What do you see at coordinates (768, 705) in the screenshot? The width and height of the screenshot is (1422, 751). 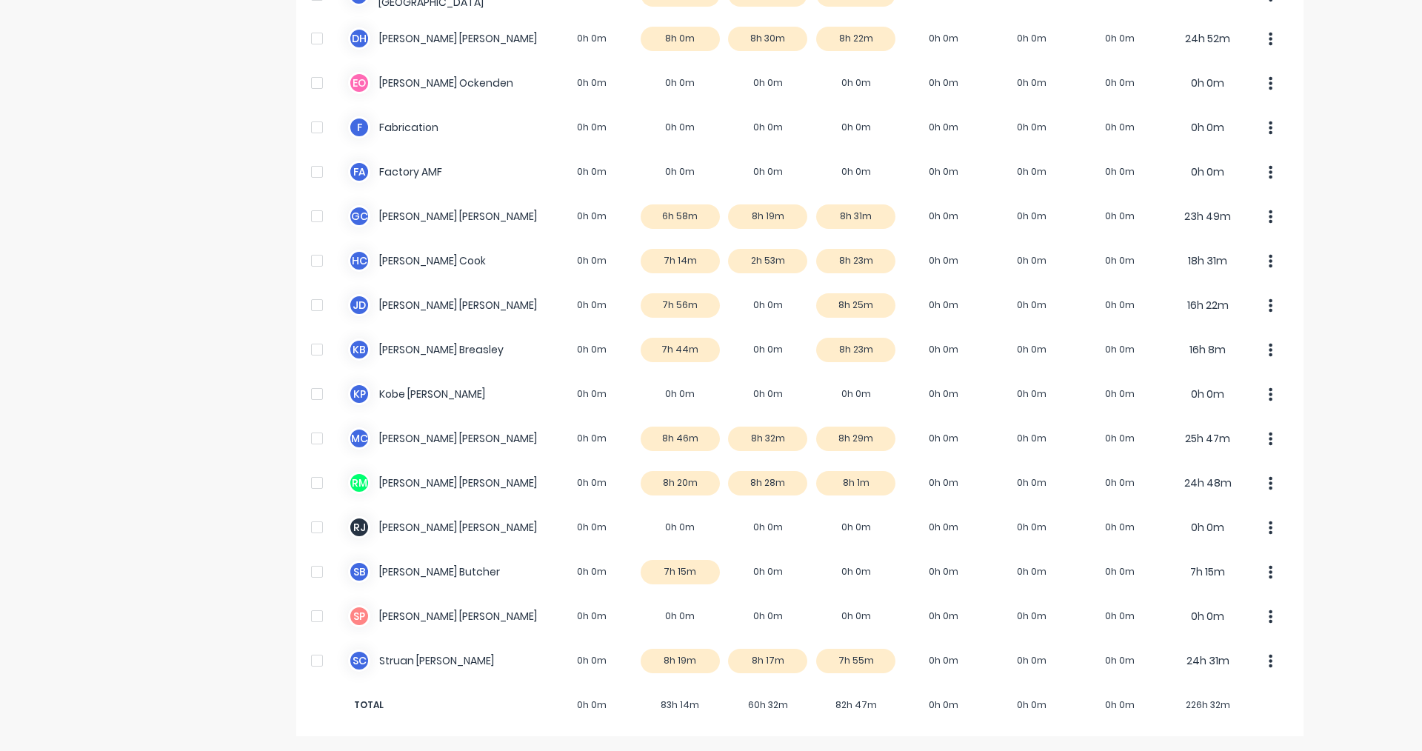 I see `span: 60h 32m` at bounding box center [768, 705].